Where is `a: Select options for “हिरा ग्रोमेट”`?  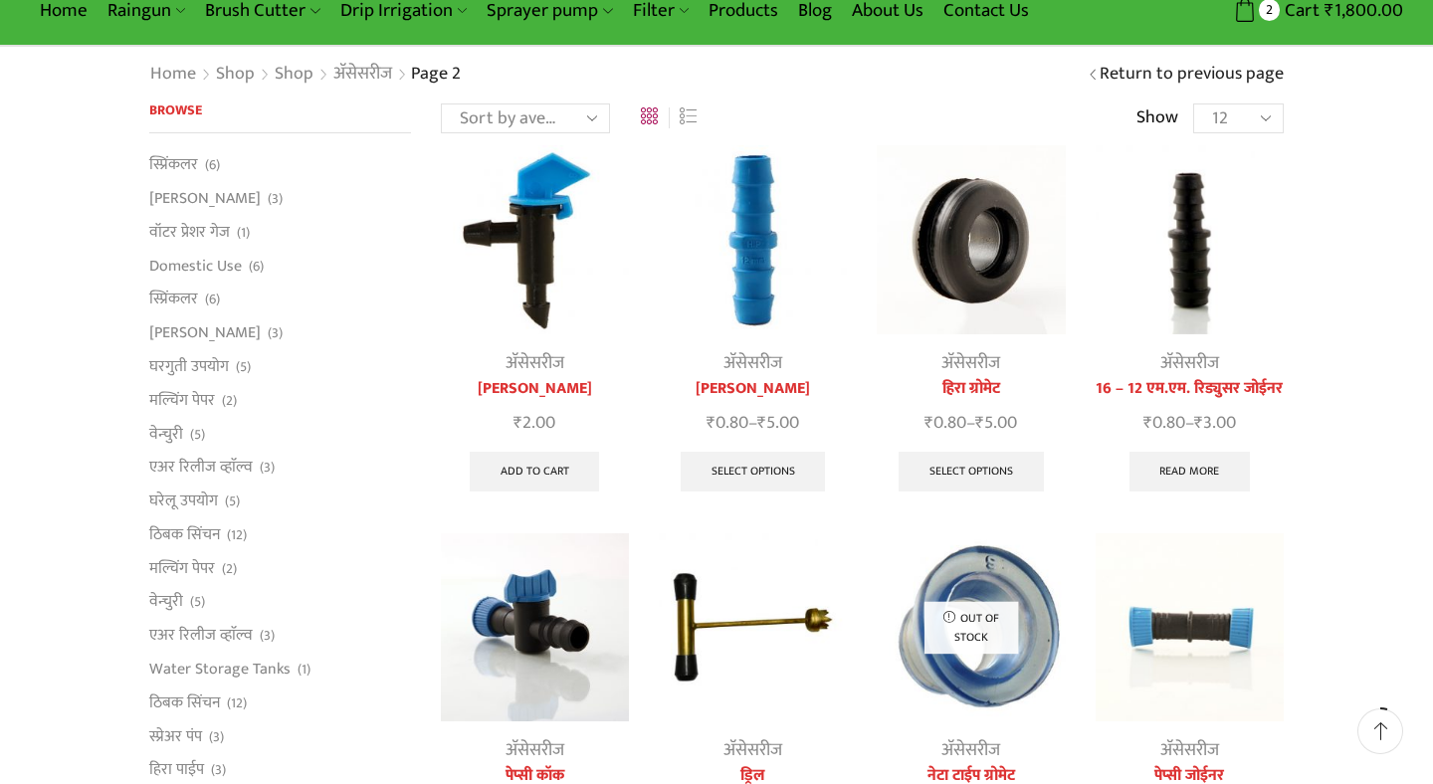 a: Select options for “हिरा ग्रोमेट” is located at coordinates (971, 472).